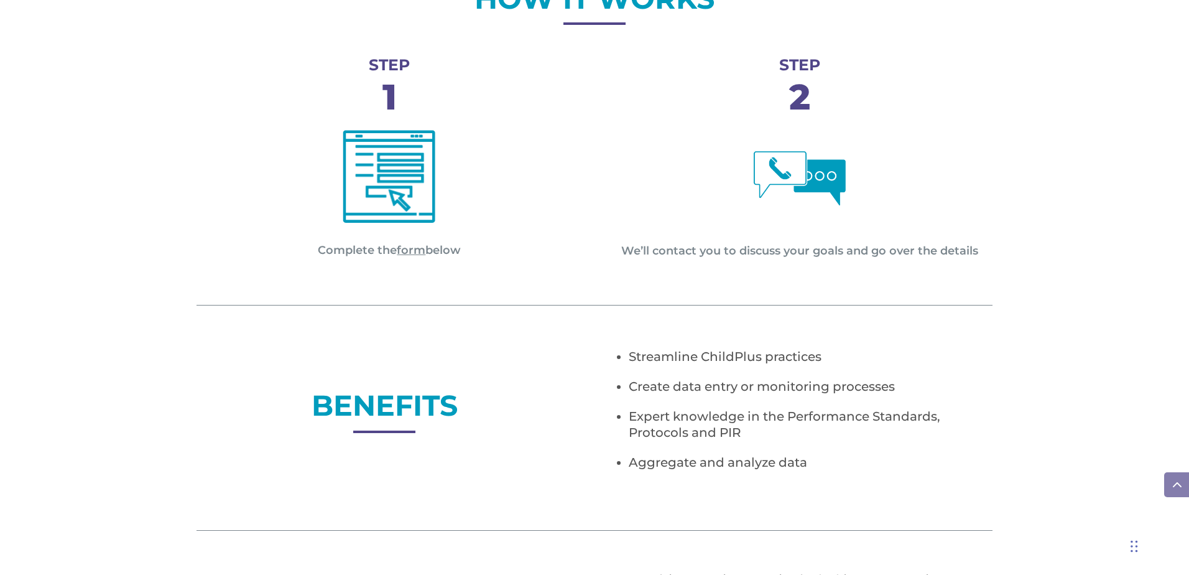  What do you see at coordinates (1087, 507) in the screenshot?
I see `div: Chat Widget` at bounding box center [1087, 507].